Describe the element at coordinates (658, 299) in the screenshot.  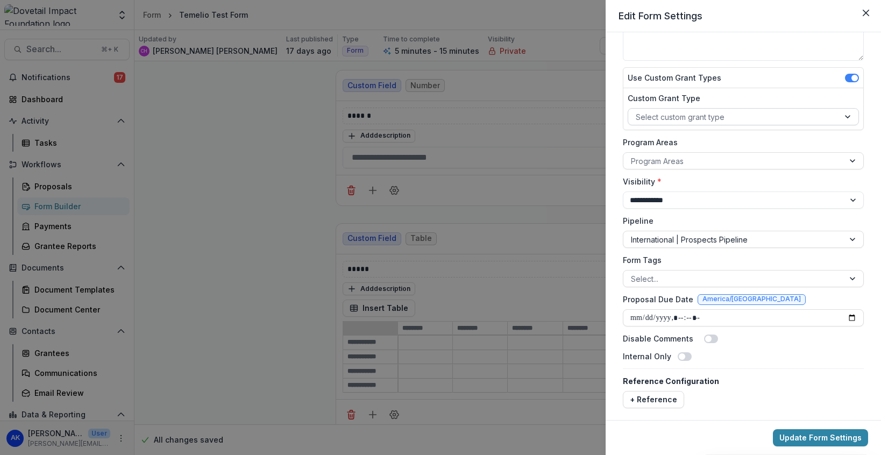
I see `label: Proposal Due Date` at that location.